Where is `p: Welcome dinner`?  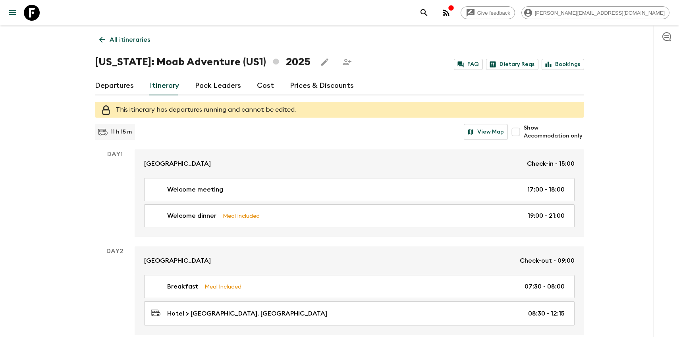
p: Welcome dinner is located at coordinates (192, 216).